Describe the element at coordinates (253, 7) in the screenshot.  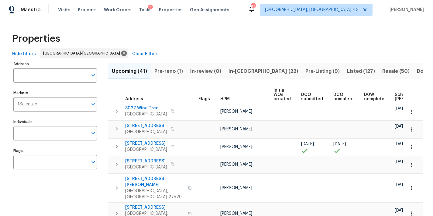
I see `div: 83` at that location.